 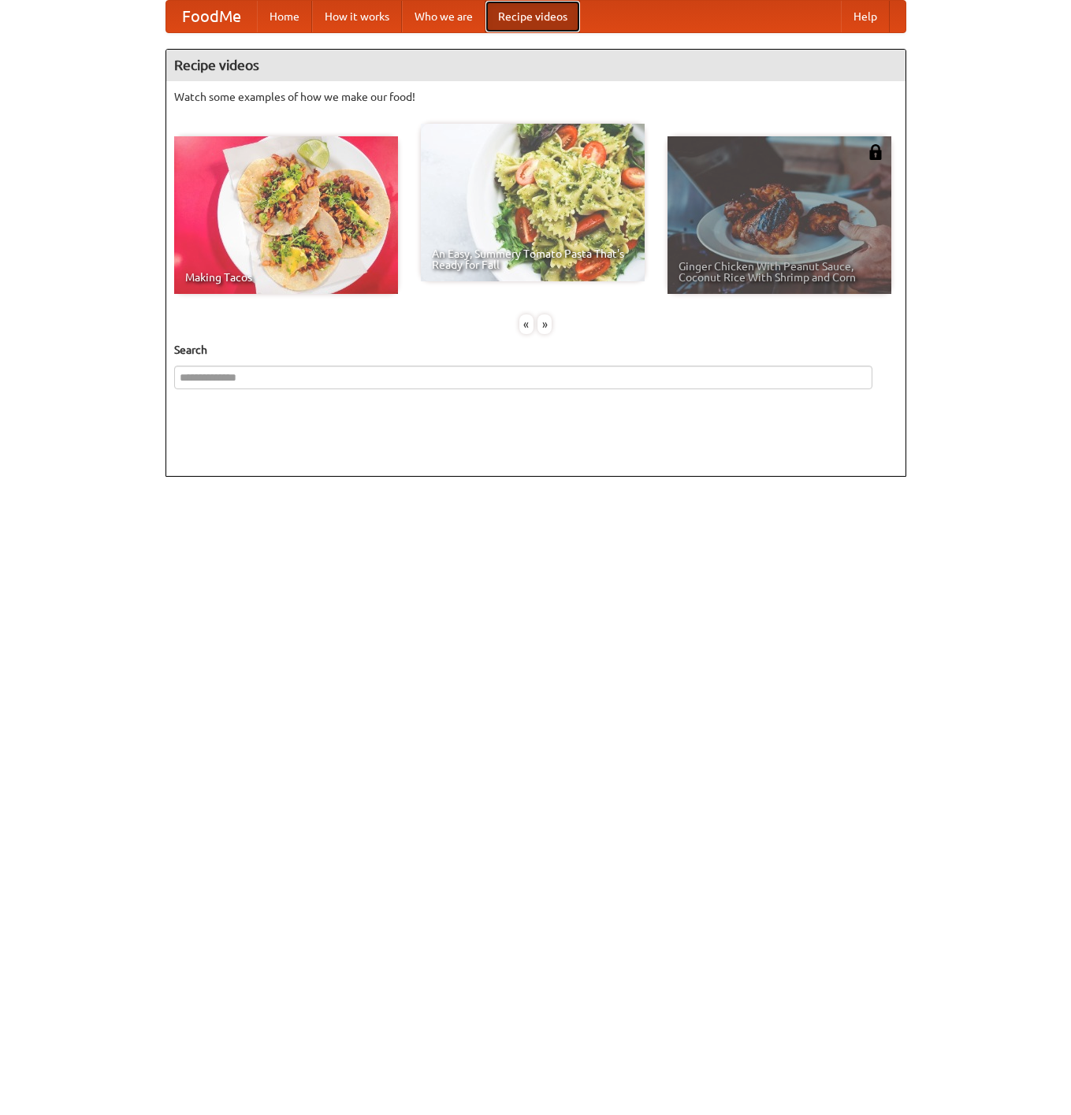 What do you see at coordinates (533, 259) in the screenshot?
I see `span: An Easy, Summery Tomato Pasta That's Ready for Fall` at bounding box center [533, 259].